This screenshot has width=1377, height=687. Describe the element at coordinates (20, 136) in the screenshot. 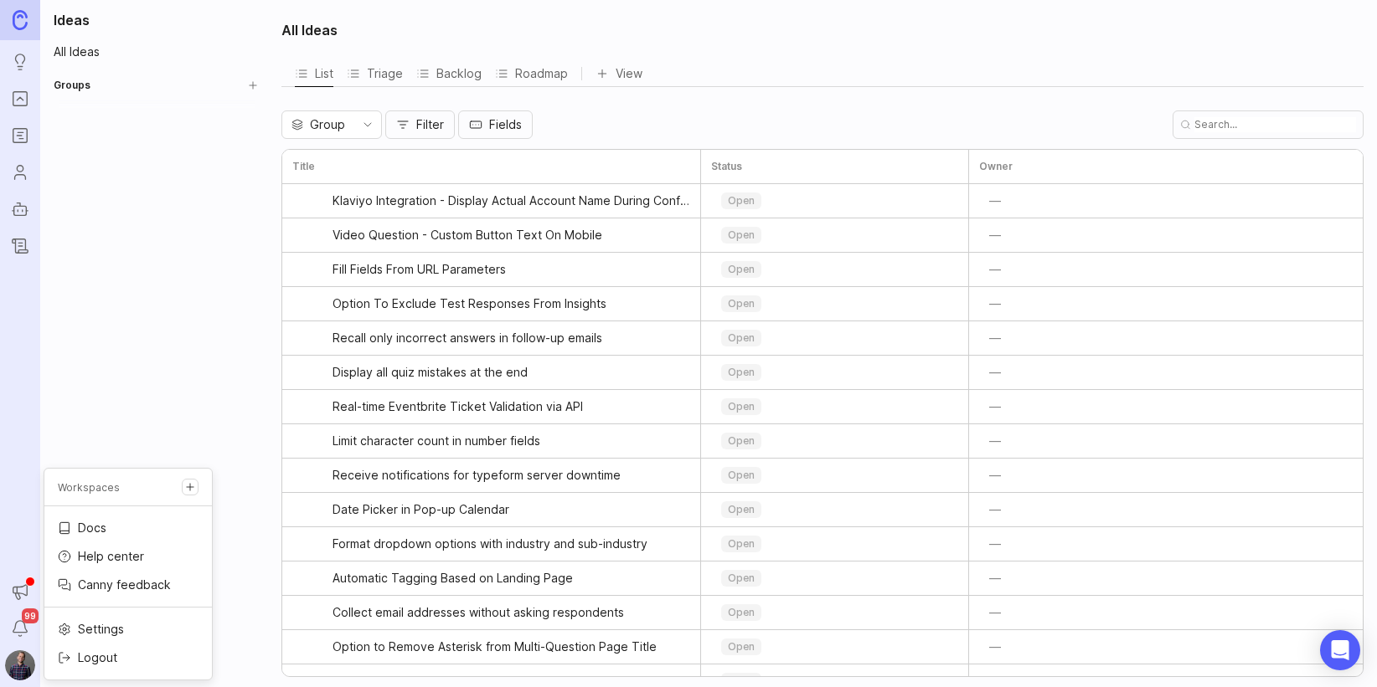

I see `a: Roadmaps` at that location.